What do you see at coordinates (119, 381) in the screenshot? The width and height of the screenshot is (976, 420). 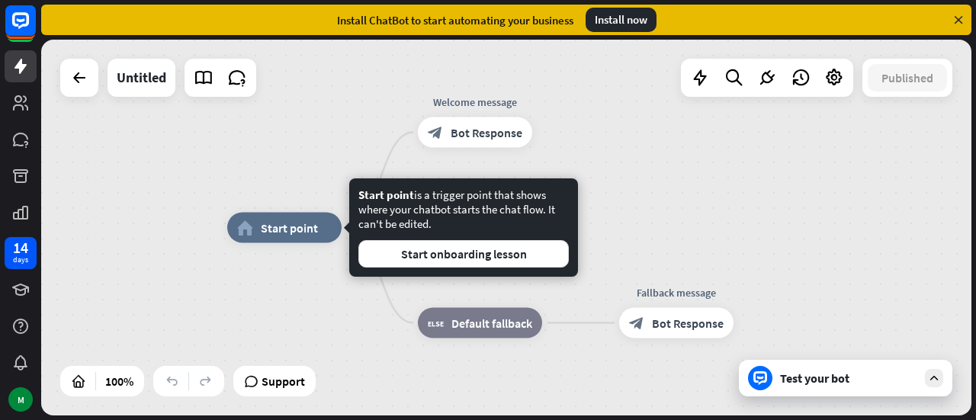 I see `div: 100%` at bounding box center [119, 381].